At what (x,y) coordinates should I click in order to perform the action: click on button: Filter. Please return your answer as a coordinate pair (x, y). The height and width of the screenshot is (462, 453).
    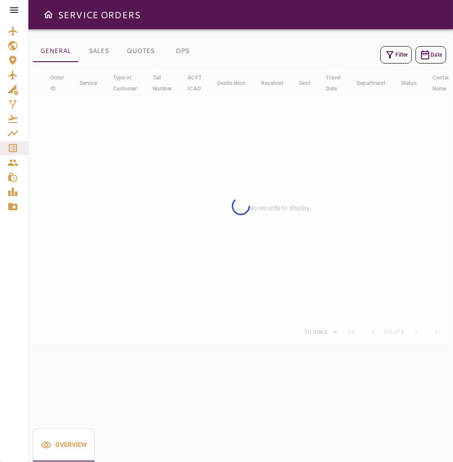
    Looking at the image, I should click on (396, 55).